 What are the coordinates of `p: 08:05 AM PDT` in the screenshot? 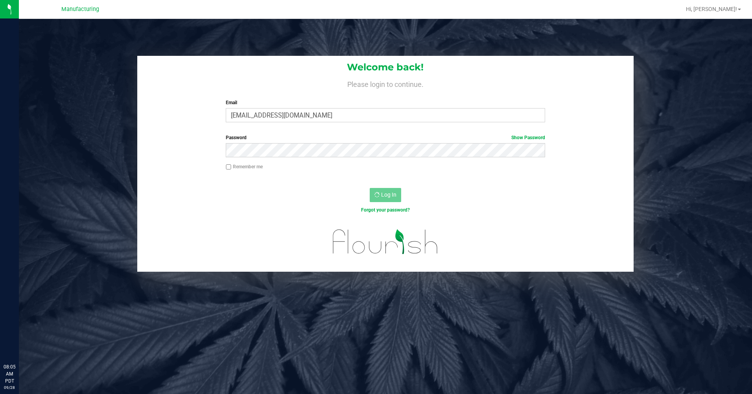 It's located at (9, 374).